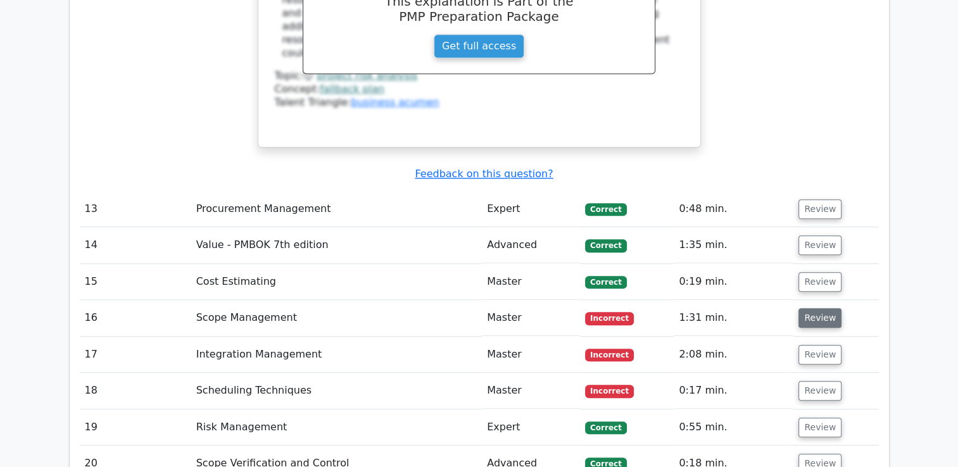  What do you see at coordinates (336, 209) in the screenshot?
I see `td: Procurement Management` at bounding box center [336, 209].